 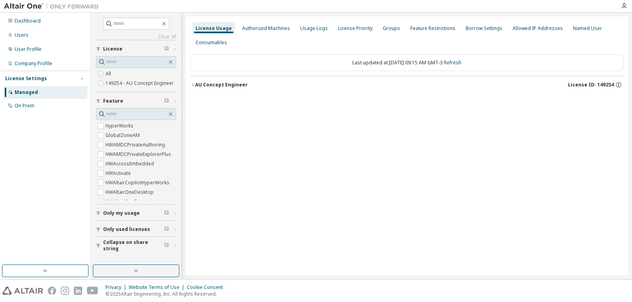 I want to click on img: Altair One, so click(x=53, y=6).